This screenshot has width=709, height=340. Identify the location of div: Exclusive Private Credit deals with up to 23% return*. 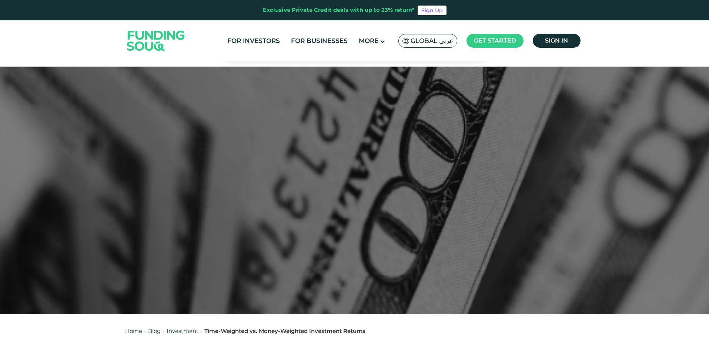
(339, 10).